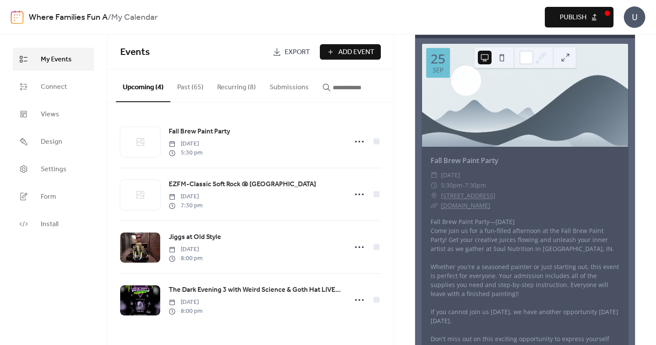  Describe the element at coordinates (53, 169) in the screenshot. I see `a: Settings` at that location.